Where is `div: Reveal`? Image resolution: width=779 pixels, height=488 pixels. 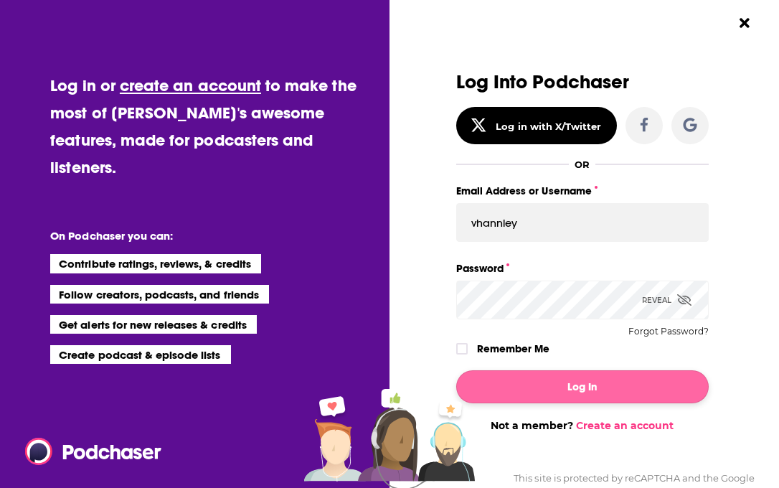 div: Reveal is located at coordinates (666, 300).